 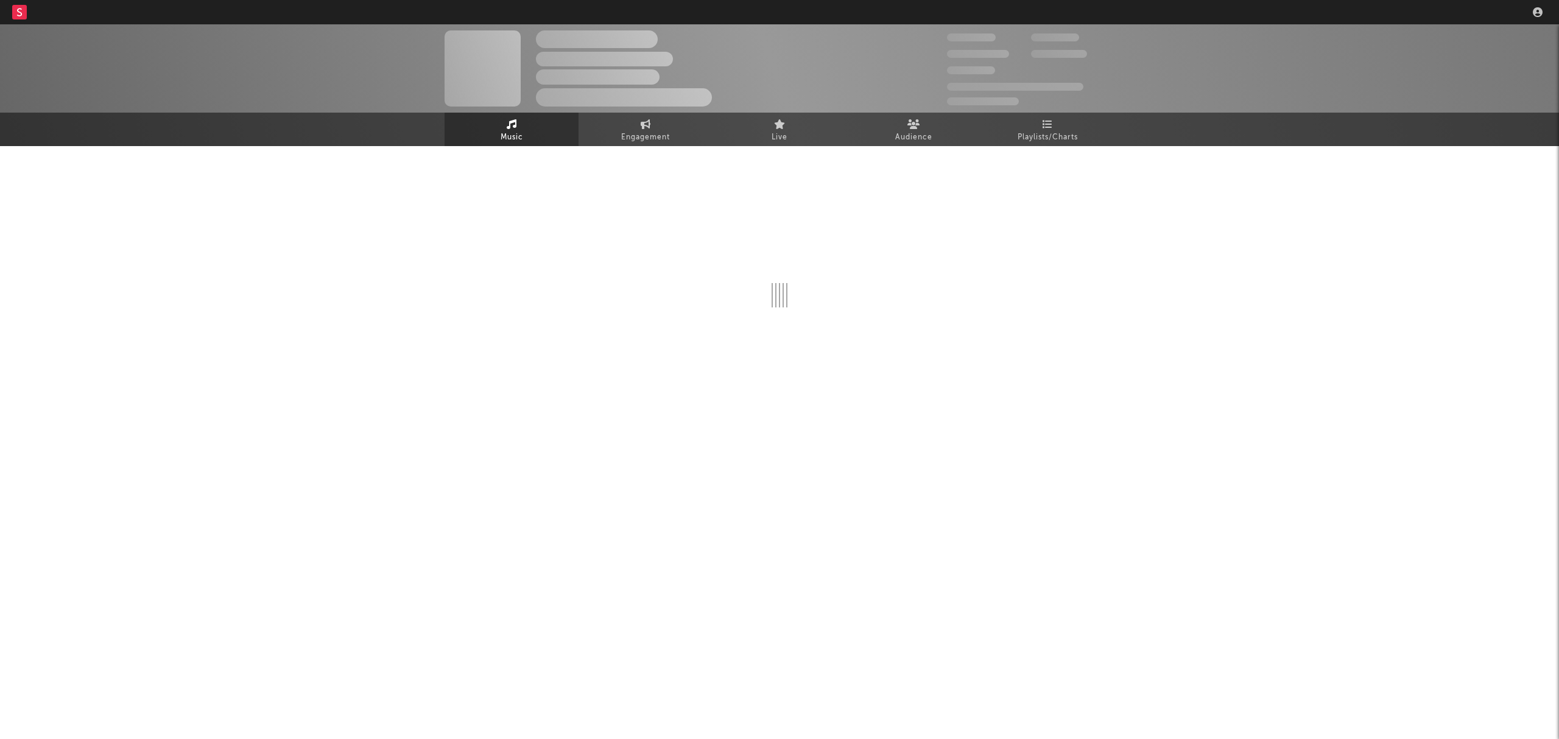 I want to click on span: 50,000,000, so click(x=978, y=54).